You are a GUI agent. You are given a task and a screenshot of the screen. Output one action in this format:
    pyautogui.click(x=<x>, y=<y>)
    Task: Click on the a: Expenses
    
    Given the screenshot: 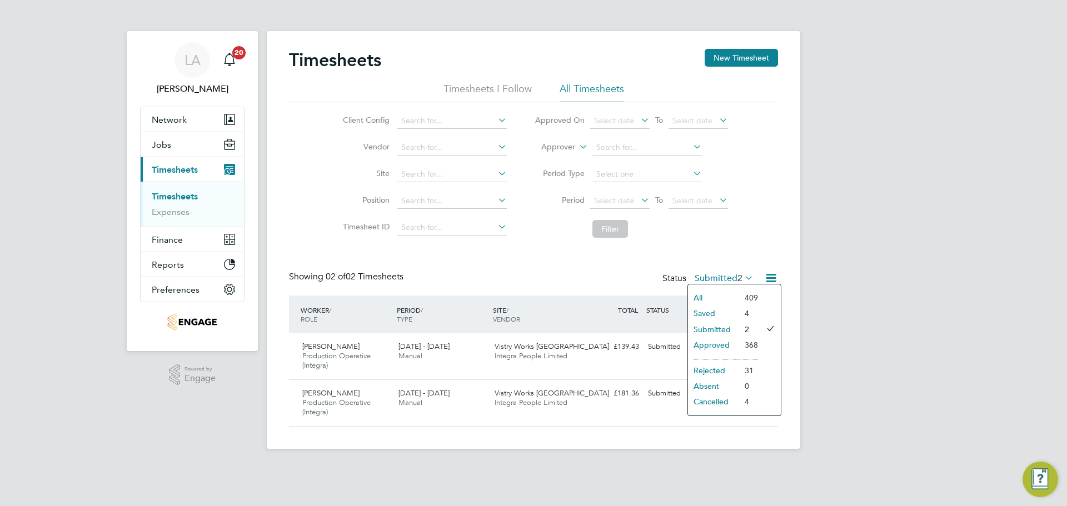 What is the action you would take?
    pyautogui.click(x=171, y=212)
    